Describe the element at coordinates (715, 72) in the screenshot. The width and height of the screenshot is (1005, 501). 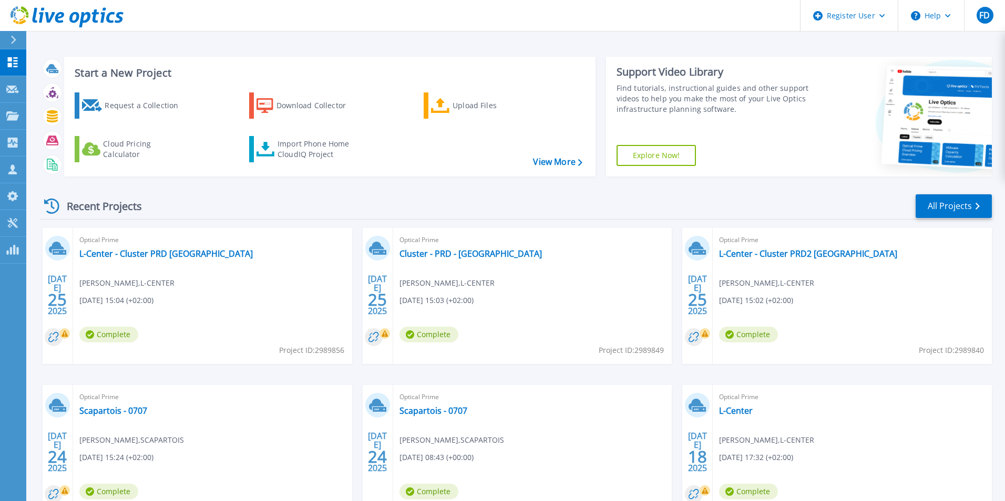
I see `div: Support Video Library` at that location.